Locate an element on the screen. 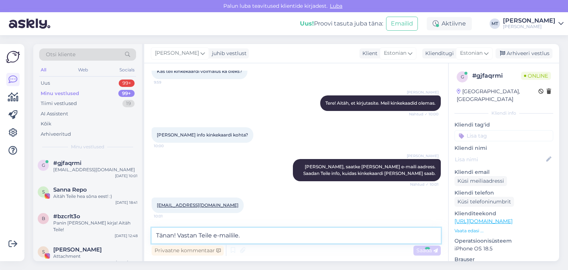  span: Tere! Aitäh, et kirjutasite. Meil kinkekaadid olemas. is located at coordinates (381, 103).